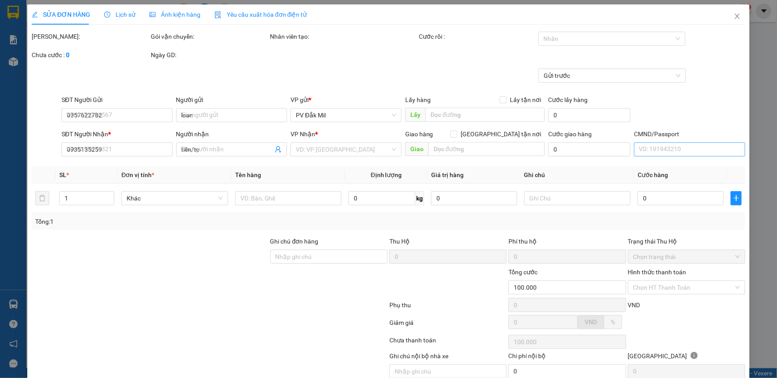  Describe the element at coordinates (694, 355) in the screenshot. I see `span: info-circle` at that location.